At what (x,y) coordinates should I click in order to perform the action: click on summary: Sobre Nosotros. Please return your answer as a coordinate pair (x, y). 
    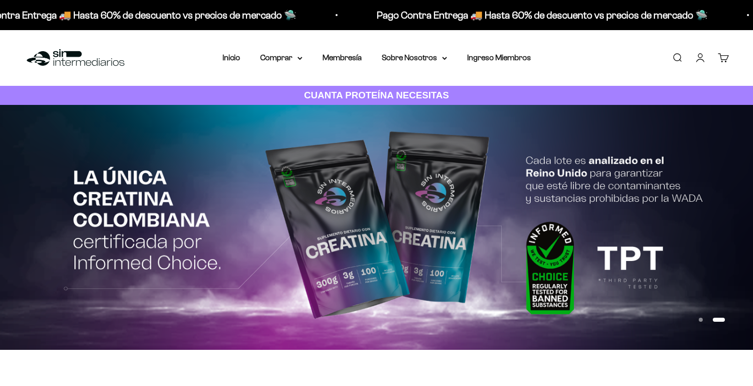
    Looking at the image, I should click on (415, 58).